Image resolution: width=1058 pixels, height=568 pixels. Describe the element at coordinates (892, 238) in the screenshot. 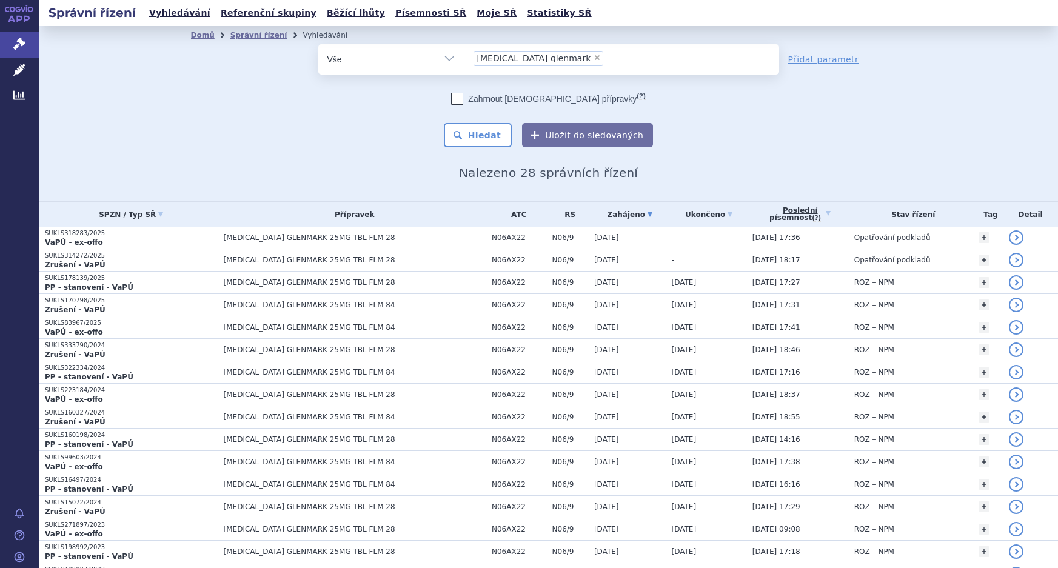

I see `span: Opatřování podkladů` at that location.